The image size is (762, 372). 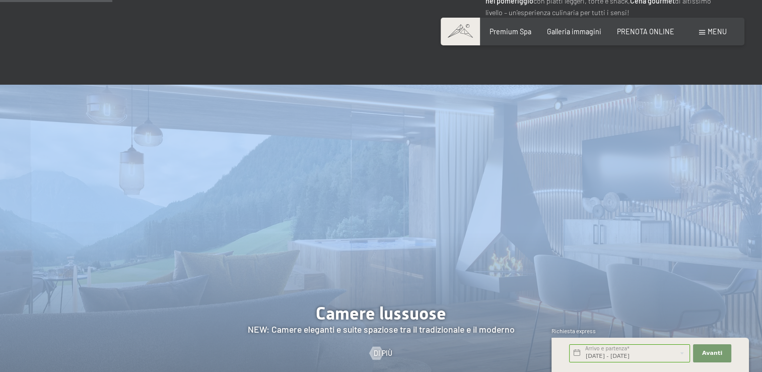 What do you see at coordinates (574, 330) in the screenshot?
I see `span: Richiesta express` at bounding box center [574, 330].